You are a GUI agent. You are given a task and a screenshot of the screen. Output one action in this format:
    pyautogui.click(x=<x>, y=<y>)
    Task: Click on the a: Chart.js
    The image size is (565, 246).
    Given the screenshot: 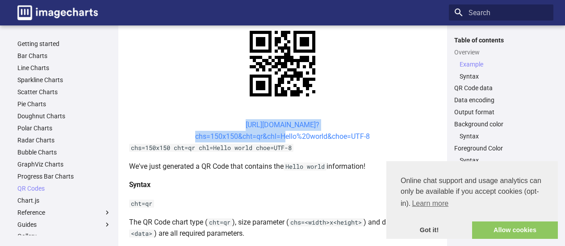 What is the action you would take?
    pyautogui.click(x=64, y=201)
    